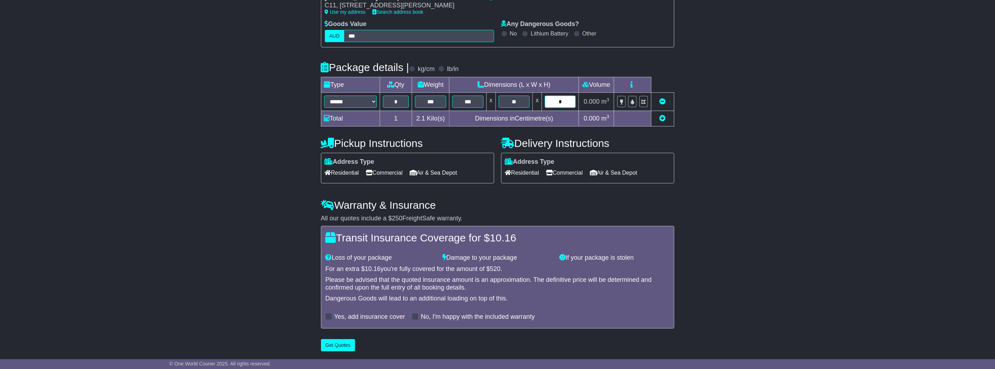 The image size is (995, 369). I want to click on label: Any Dangerous Goods?, so click(540, 24).